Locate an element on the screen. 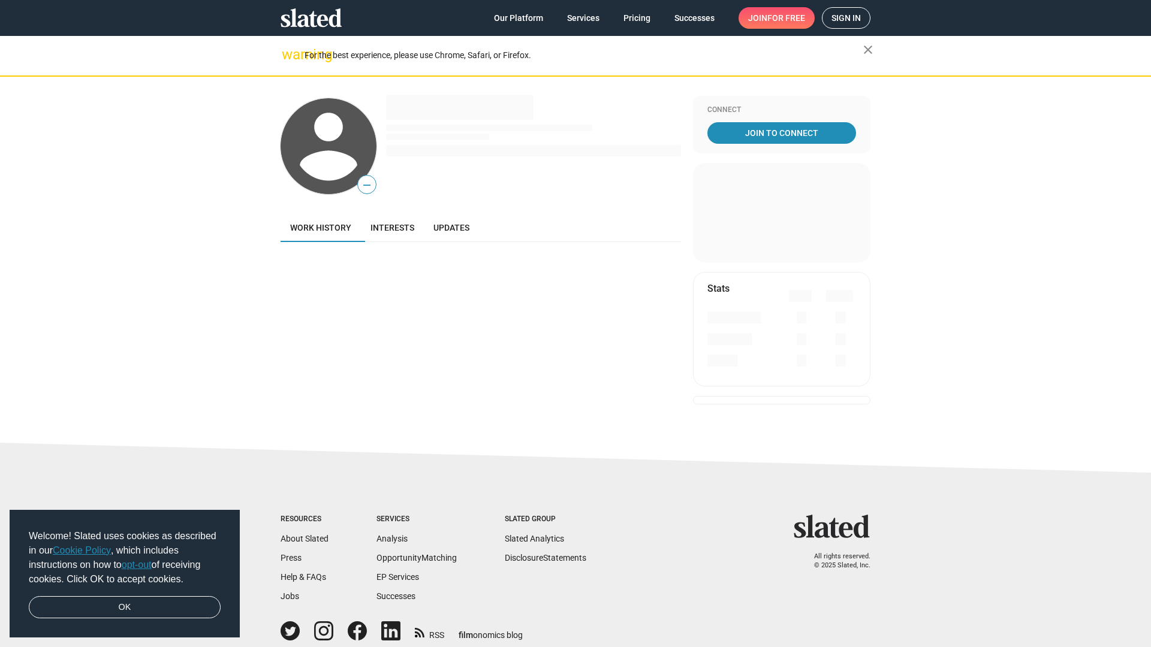 This screenshot has width=1151, height=647. a: OpportunityMatching is located at coordinates (417, 558).